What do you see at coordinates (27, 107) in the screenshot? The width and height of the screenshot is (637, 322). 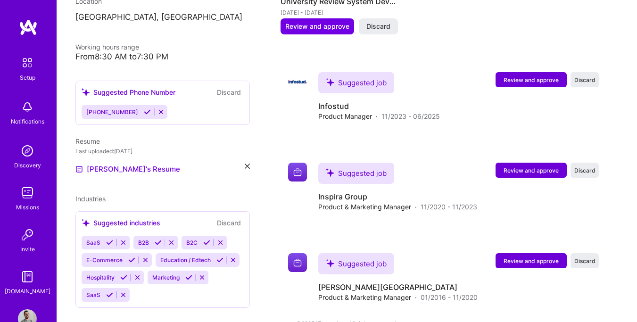 I see `img: bell` at bounding box center [27, 107].